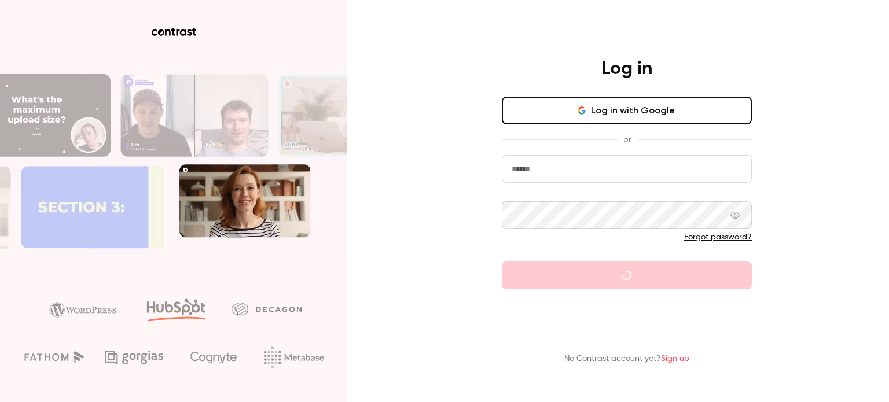  I want to click on h4: Log in, so click(627, 69).